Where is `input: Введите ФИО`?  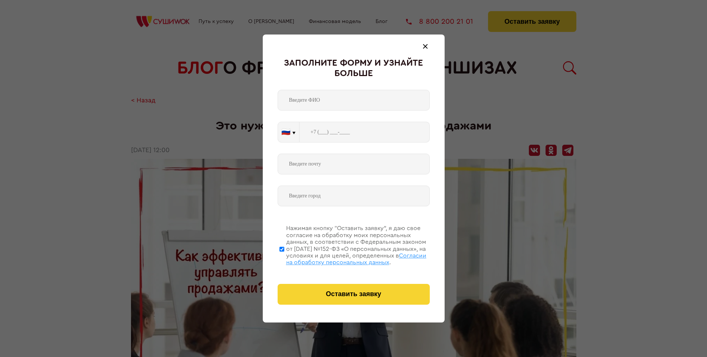
input: Введите ФИО is located at coordinates (354, 100).